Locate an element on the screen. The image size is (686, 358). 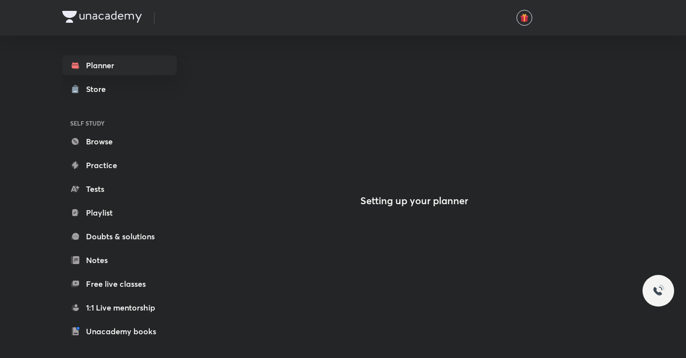
a: Tests is located at coordinates (120, 189).